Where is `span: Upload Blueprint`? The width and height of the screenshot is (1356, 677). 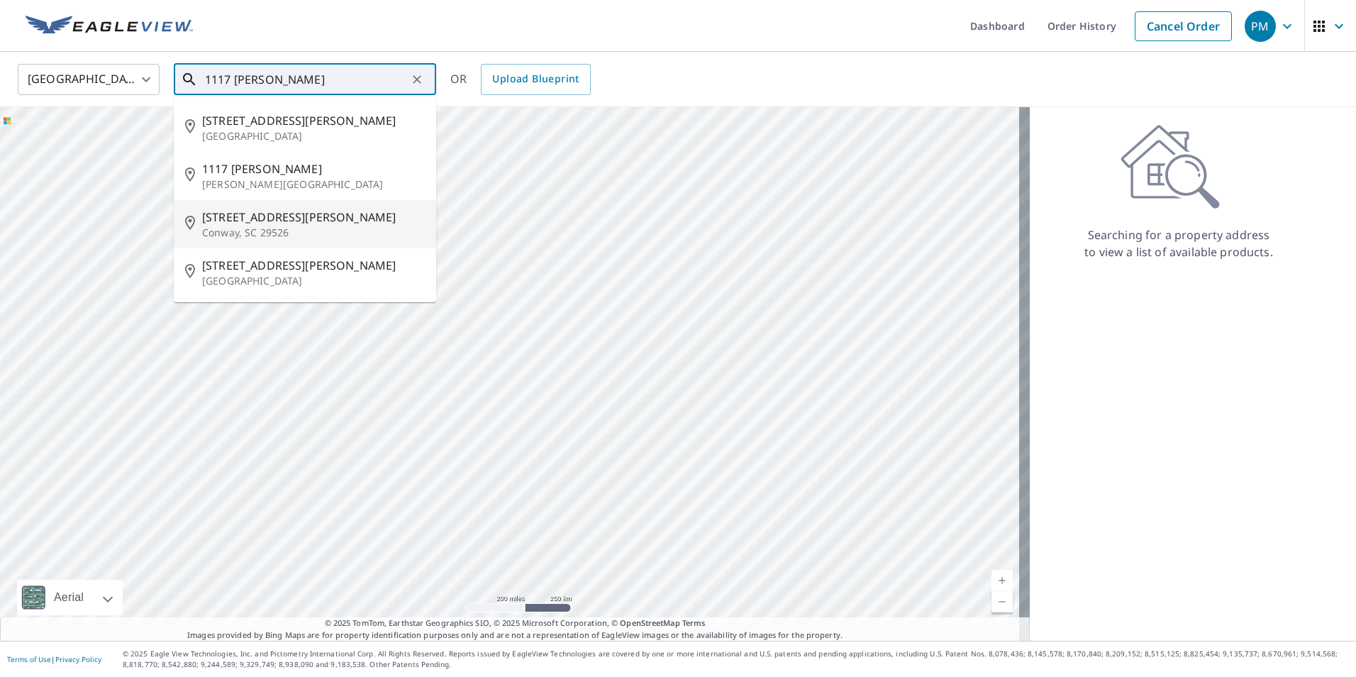 span: Upload Blueprint is located at coordinates (536, 79).